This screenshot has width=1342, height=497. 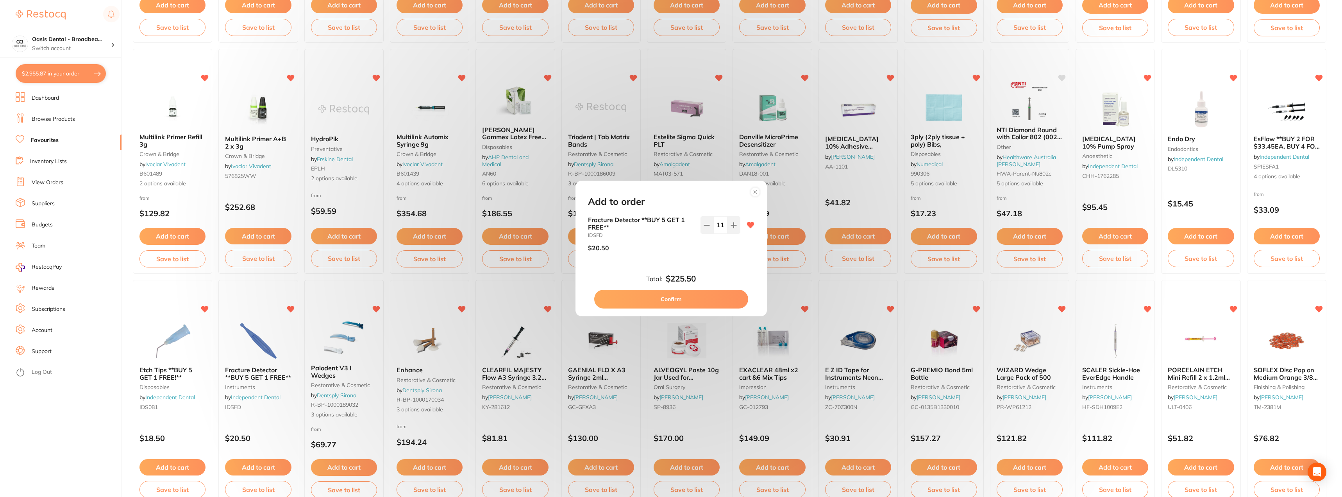 I want to click on p: $20.50, so click(x=599, y=248).